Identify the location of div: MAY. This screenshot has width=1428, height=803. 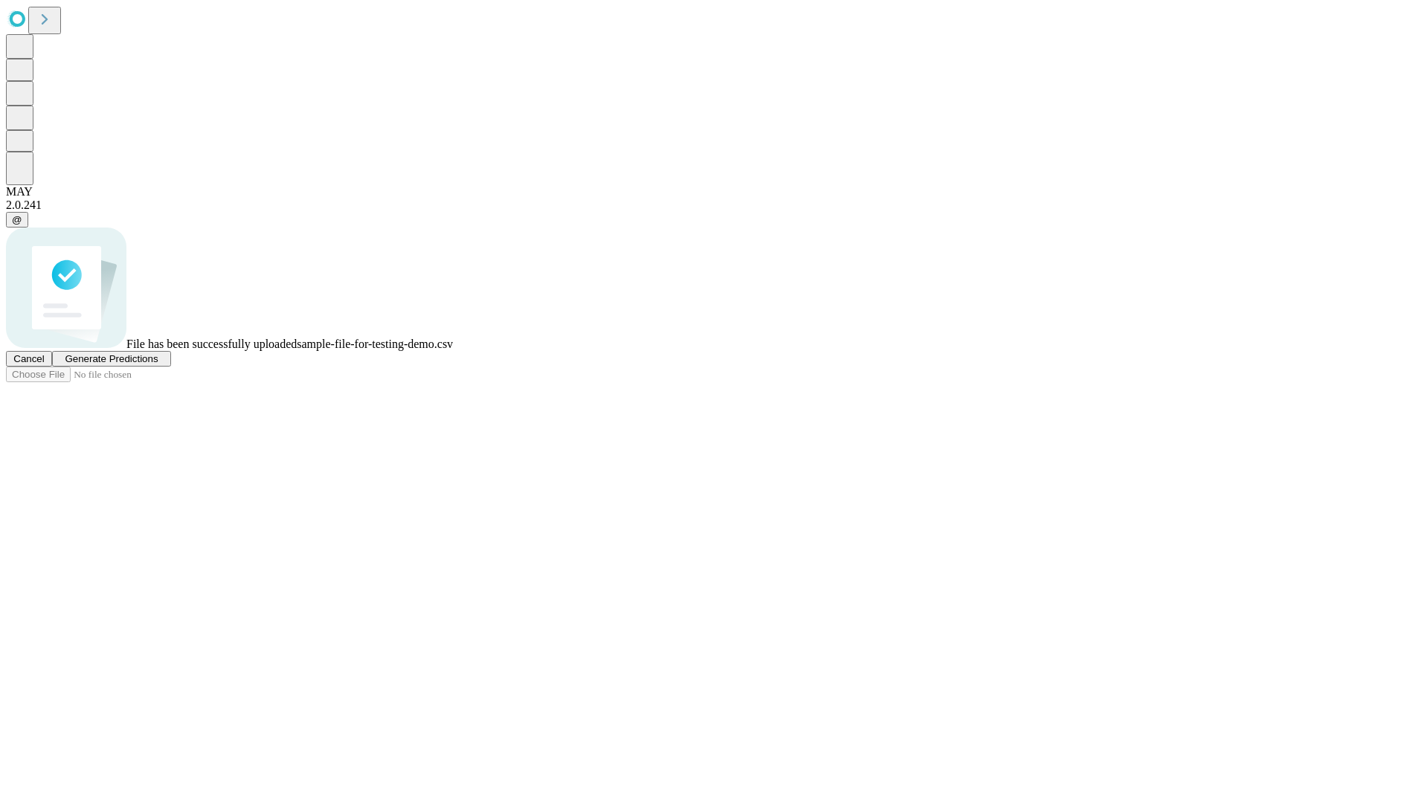
(714, 192).